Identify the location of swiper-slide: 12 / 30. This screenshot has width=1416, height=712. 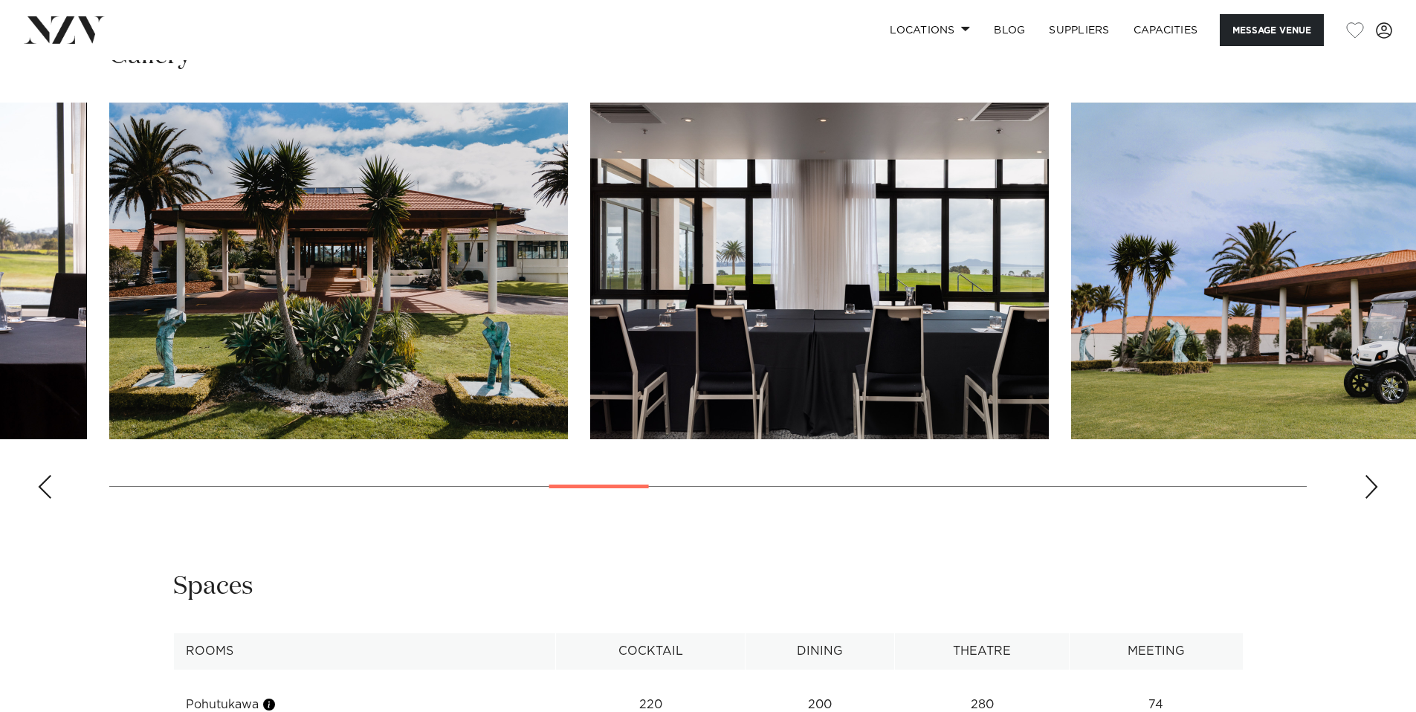
(338, 271).